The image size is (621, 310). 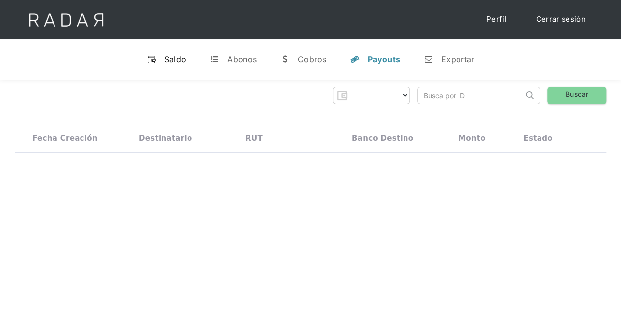 What do you see at coordinates (458, 59) in the screenshot?
I see `div: Exportar` at bounding box center [458, 59].